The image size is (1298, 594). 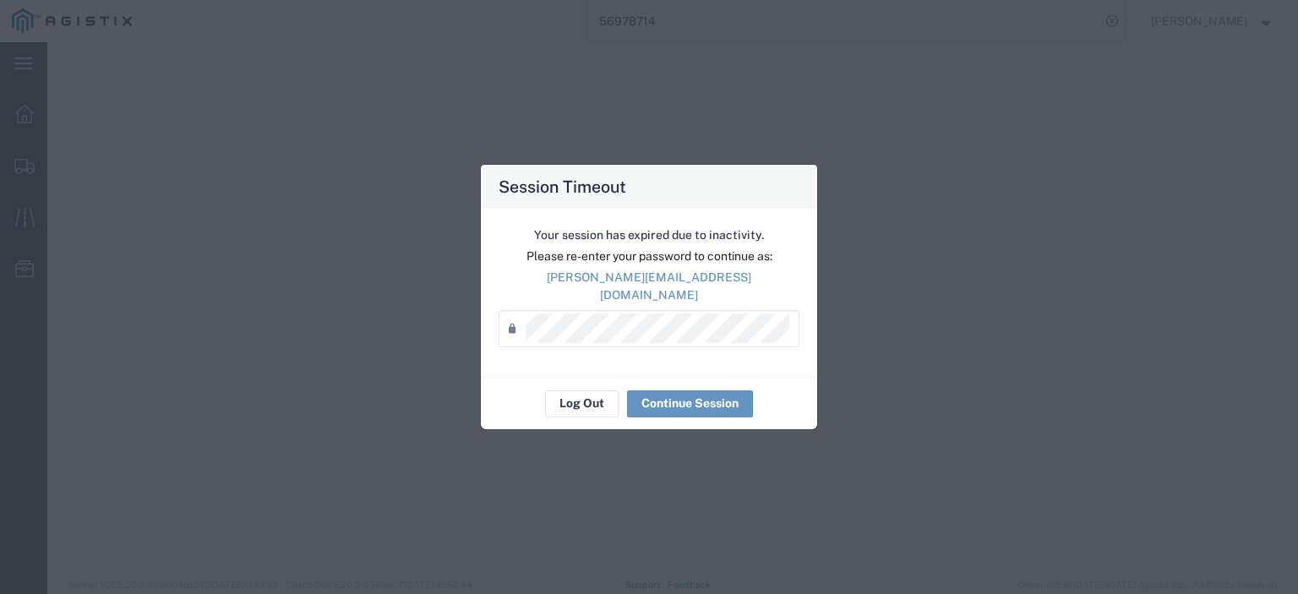 I want to click on button: Continue Session, so click(x=689, y=404).